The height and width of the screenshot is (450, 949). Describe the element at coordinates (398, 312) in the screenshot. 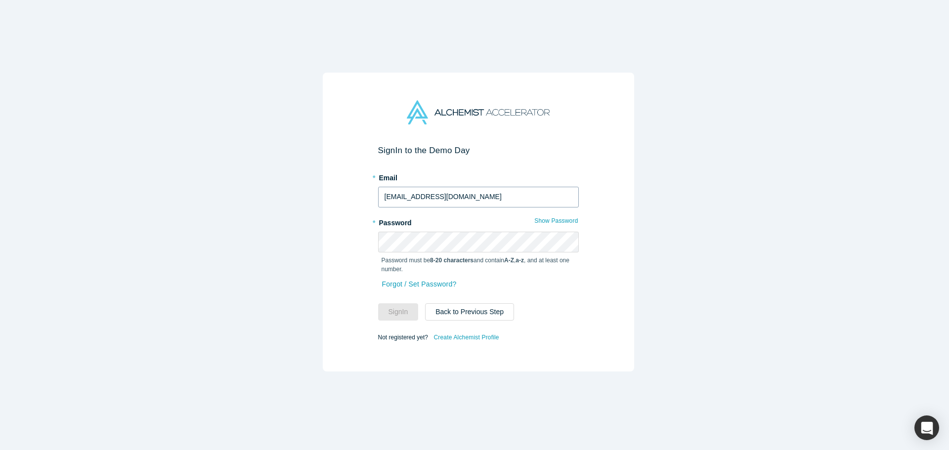

I see `button: SignIn` at that location.